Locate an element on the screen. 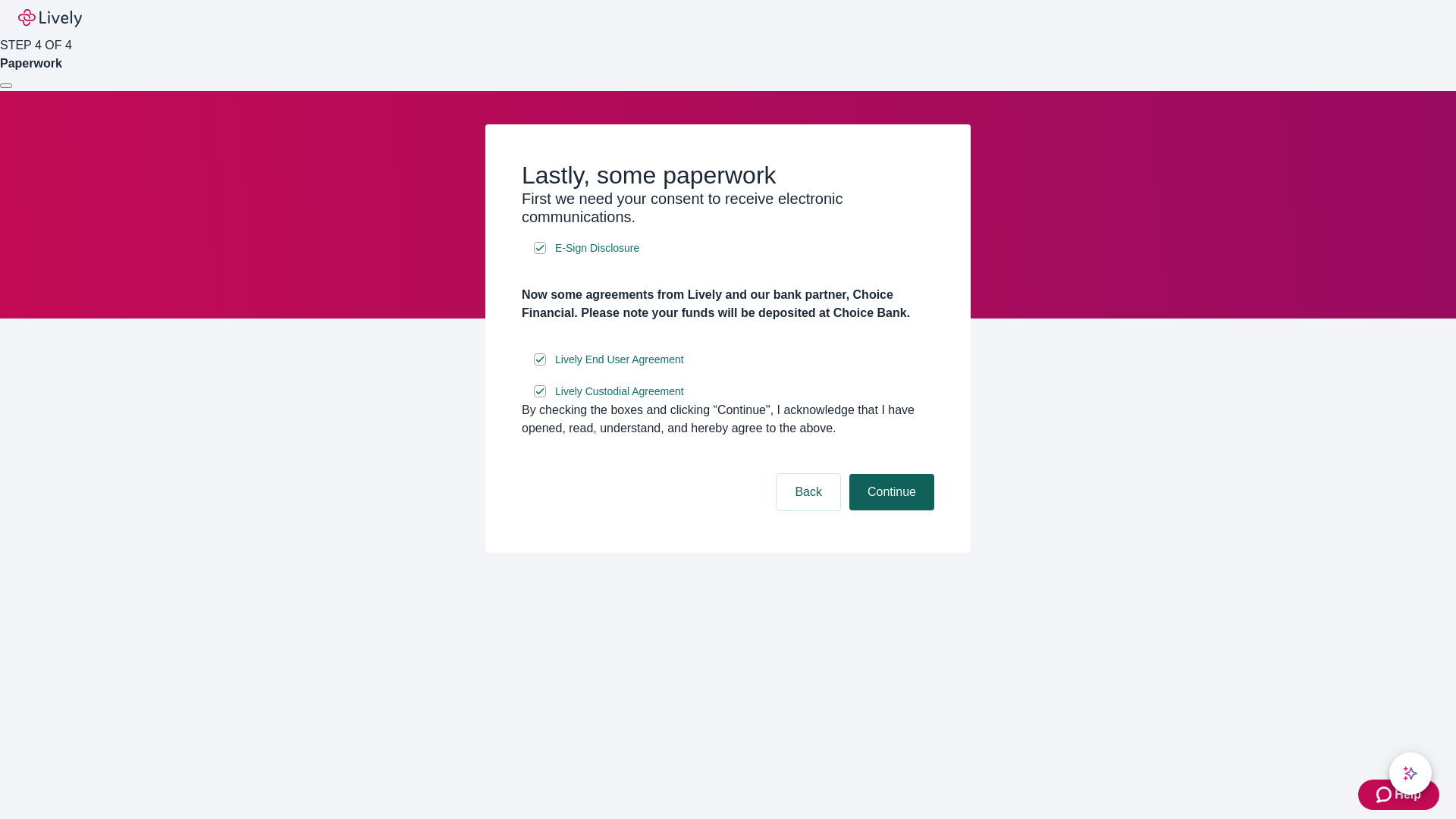 This screenshot has width=1456, height=819. div: By checking the boxes and clicking “Continue", I acknowledge that I have opened, read, understand... is located at coordinates (728, 419).